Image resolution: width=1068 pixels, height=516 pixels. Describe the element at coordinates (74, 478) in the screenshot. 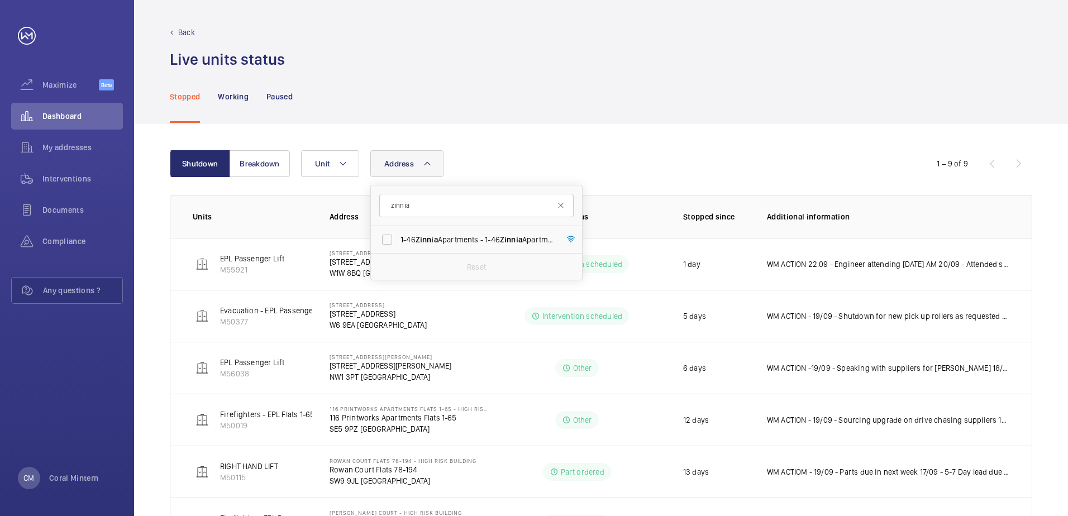

I see `p: Coral Mintern` at that location.